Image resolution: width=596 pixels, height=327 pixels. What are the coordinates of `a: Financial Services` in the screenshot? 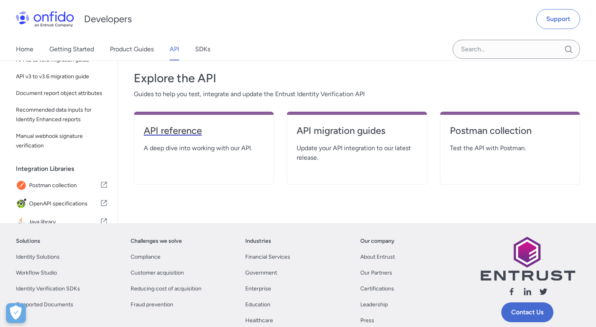 It's located at (267, 257).